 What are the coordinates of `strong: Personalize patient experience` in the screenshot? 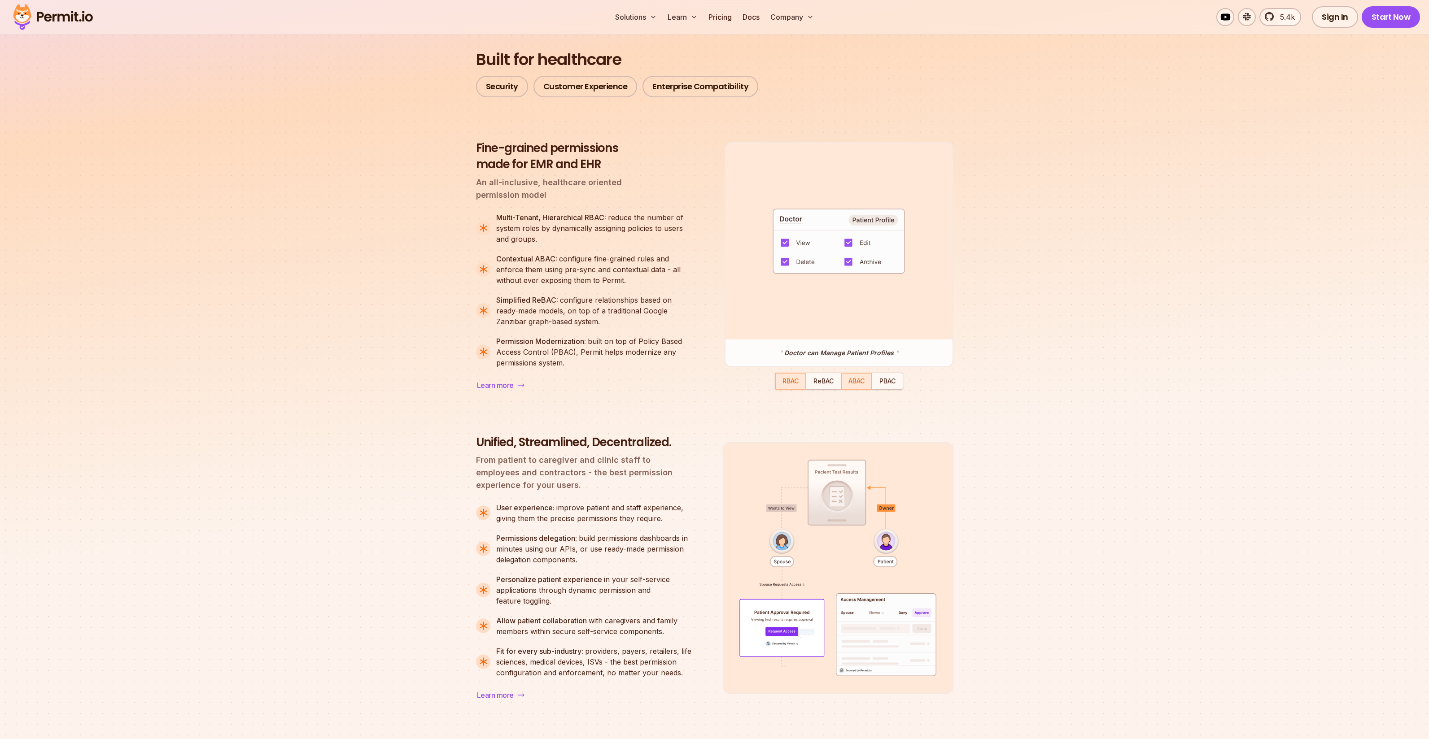 It's located at (550, 580).